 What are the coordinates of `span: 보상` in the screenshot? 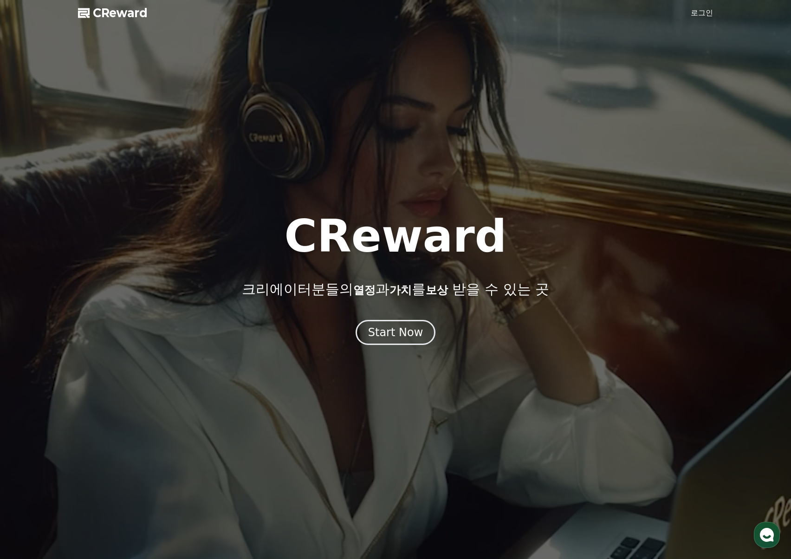 It's located at (437, 290).